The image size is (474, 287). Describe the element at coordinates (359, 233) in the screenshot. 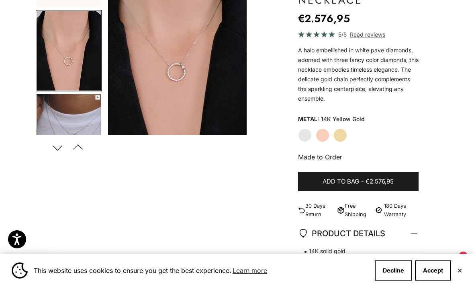

I see `summary: PRODUCT DETAILS` at that location.